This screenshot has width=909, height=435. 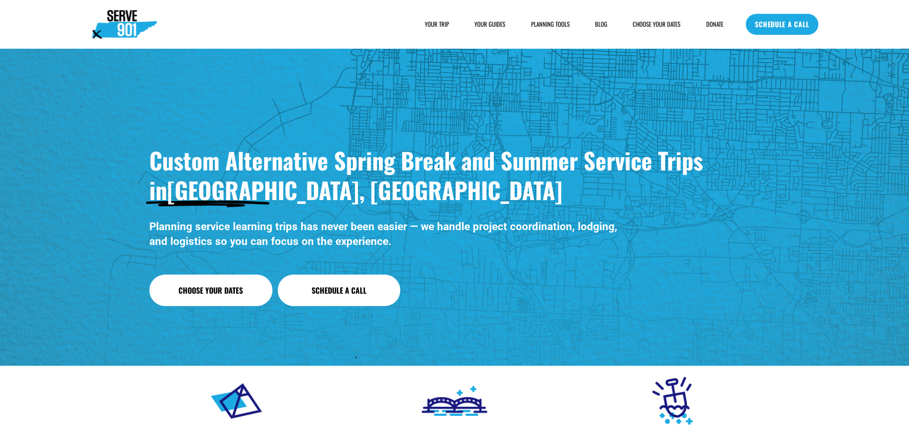 What do you see at coordinates (601, 24) in the screenshot?
I see `a: BLOG` at bounding box center [601, 24].